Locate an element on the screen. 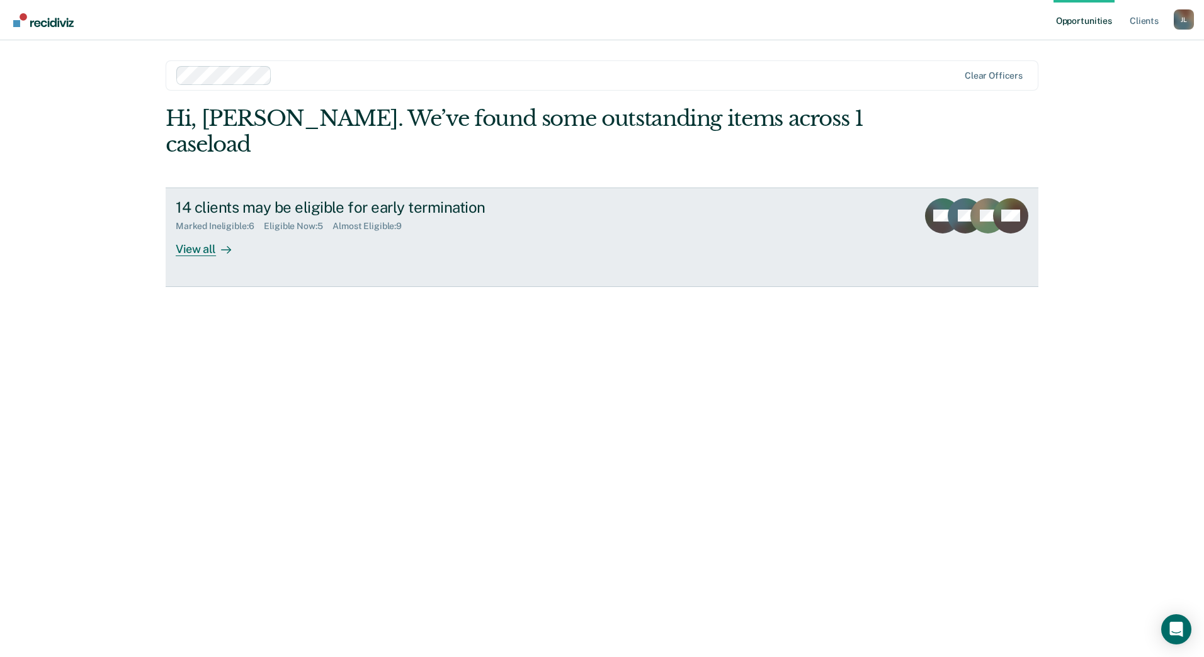 This screenshot has width=1204, height=657. div: Open Intercom Messenger is located at coordinates (1176, 630).